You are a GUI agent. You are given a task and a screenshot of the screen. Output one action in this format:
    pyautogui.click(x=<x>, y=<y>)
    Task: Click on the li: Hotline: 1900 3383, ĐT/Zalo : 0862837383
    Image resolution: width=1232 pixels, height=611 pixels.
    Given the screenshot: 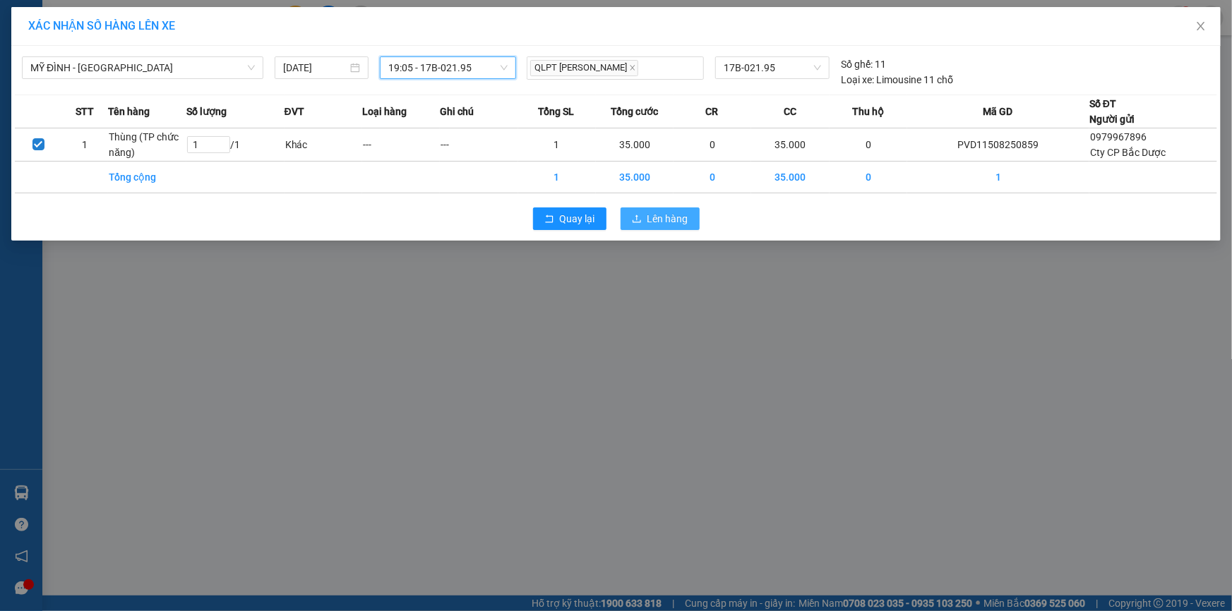 What is the action you would take?
    pyautogui.click(x=361, y=61)
    